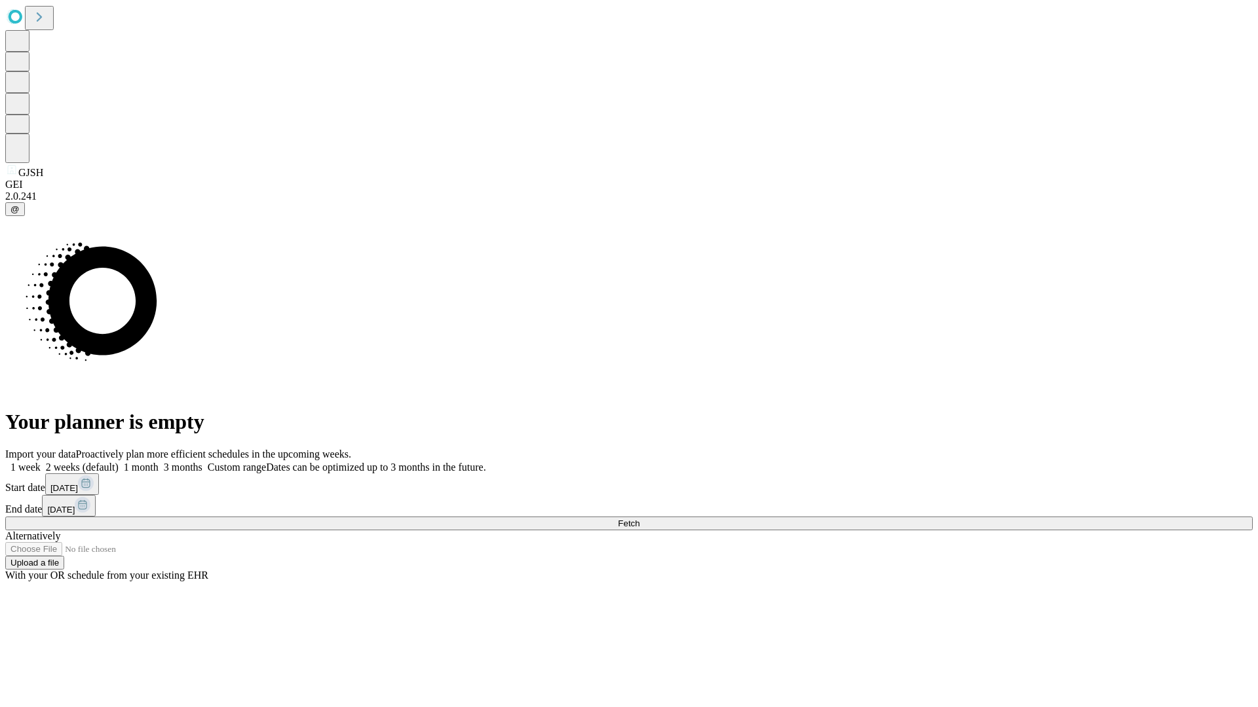 The image size is (1258, 707). Describe the element at coordinates (33, 536) in the screenshot. I see `span: Alternatively` at that location.